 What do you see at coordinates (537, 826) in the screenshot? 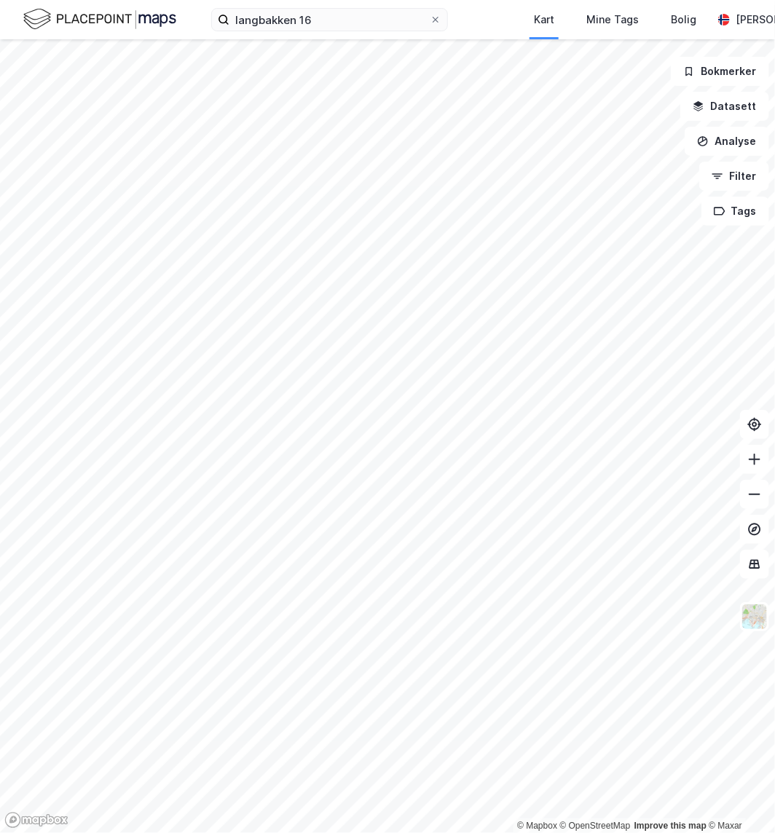
I see `a: Mapbox` at bounding box center [537, 826].